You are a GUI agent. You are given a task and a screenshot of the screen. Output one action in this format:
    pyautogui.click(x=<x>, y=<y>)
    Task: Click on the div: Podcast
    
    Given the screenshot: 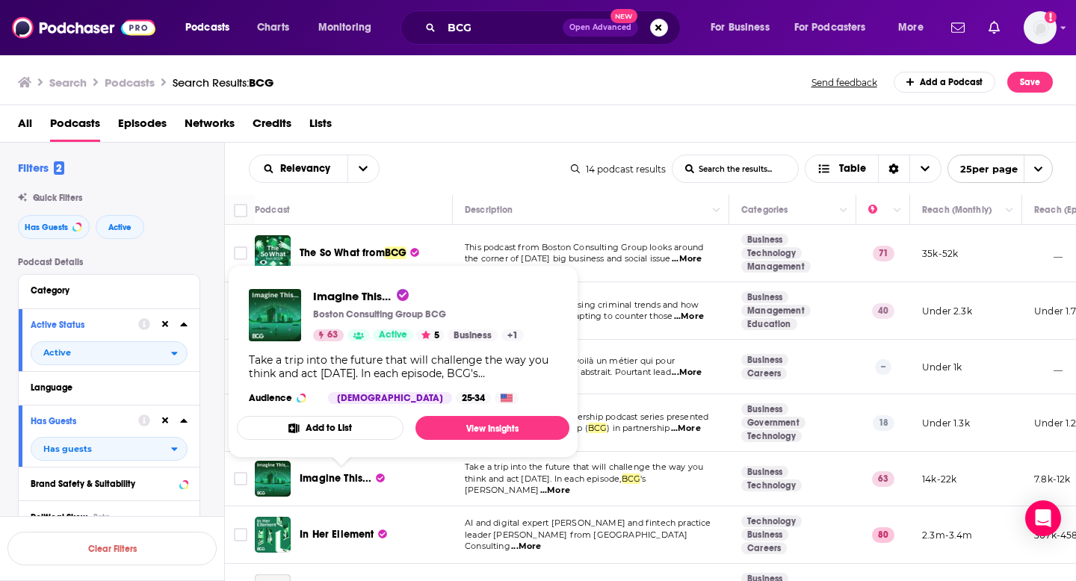 What is the action you would take?
    pyautogui.click(x=272, y=210)
    